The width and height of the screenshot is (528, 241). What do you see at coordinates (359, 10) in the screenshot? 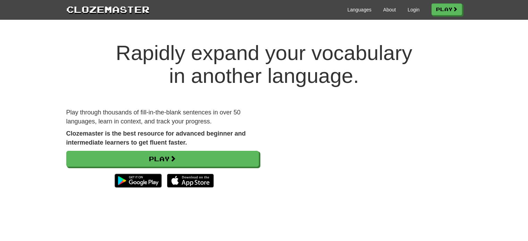
I see `a: Languages` at bounding box center [359, 10].